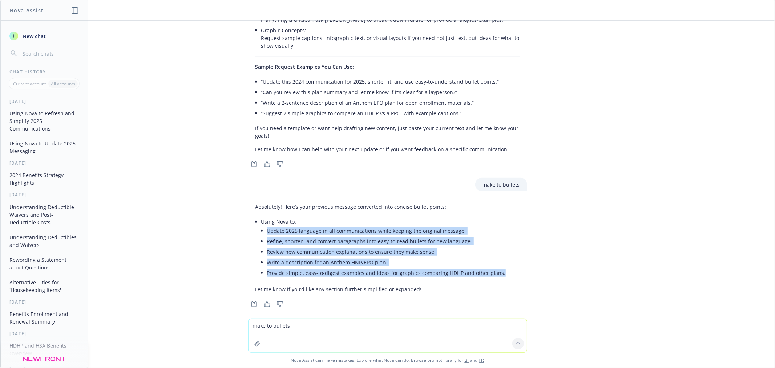 The height and width of the screenshot is (368, 775). I want to click on li: Provide simple, easy-to-digest examples and ideas for graphics comparing HDHP and other plans., so click(386, 273).